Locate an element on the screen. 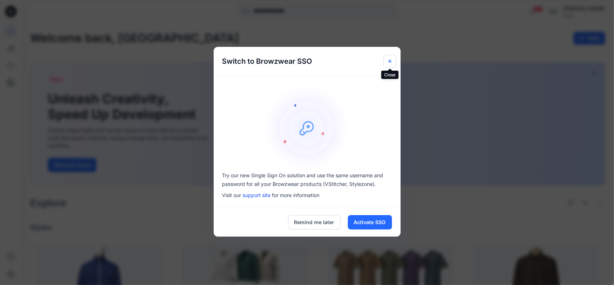 The height and width of the screenshot is (285, 614). img: onboarding-sz2.1ef2cb9c.svg is located at coordinates (307, 128).